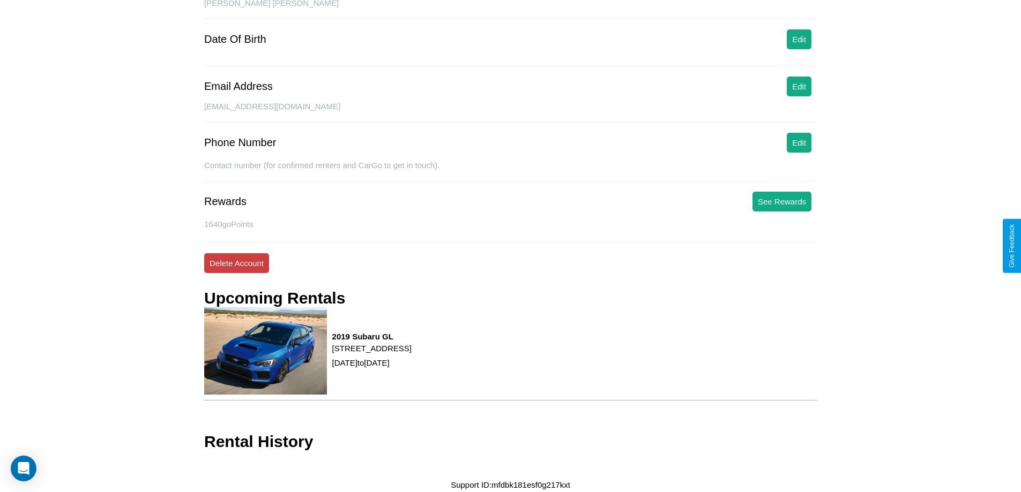 Image resolution: width=1021 pixels, height=492 pixels. Describe the element at coordinates (258, 442) in the screenshot. I see `h3: Rental History` at that location.